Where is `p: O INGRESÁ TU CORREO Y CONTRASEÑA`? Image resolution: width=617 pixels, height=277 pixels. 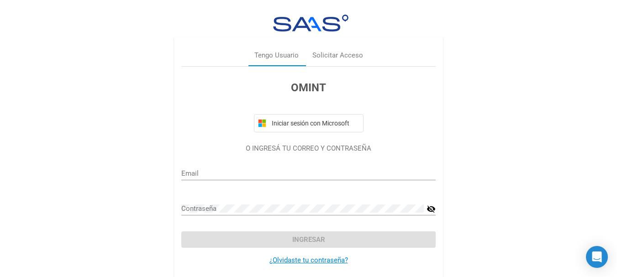 p: O INGRESÁ TU CORREO Y CONTRASEÑA is located at coordinates (308, 148).